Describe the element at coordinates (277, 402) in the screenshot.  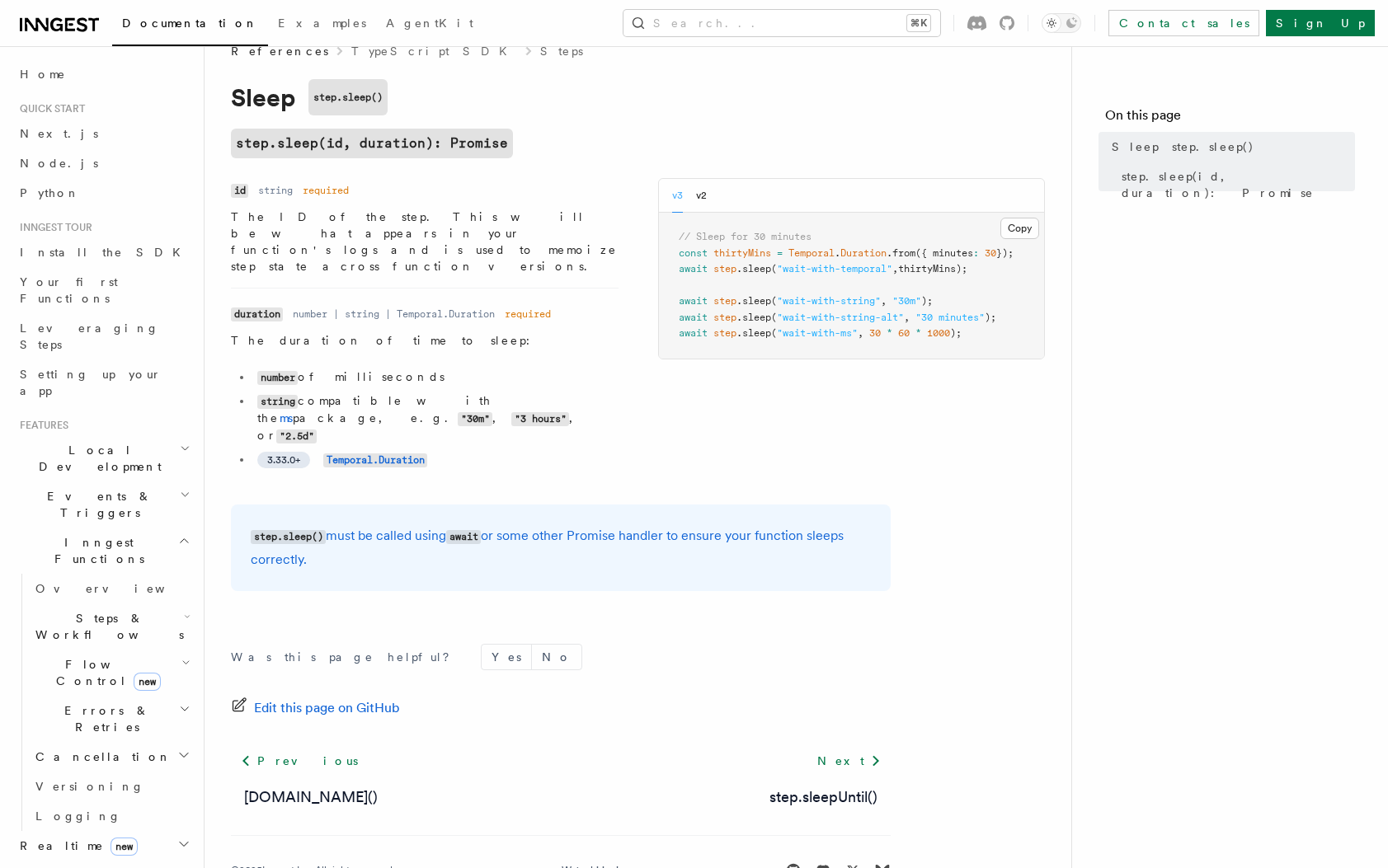
I see `code: string` at that location.